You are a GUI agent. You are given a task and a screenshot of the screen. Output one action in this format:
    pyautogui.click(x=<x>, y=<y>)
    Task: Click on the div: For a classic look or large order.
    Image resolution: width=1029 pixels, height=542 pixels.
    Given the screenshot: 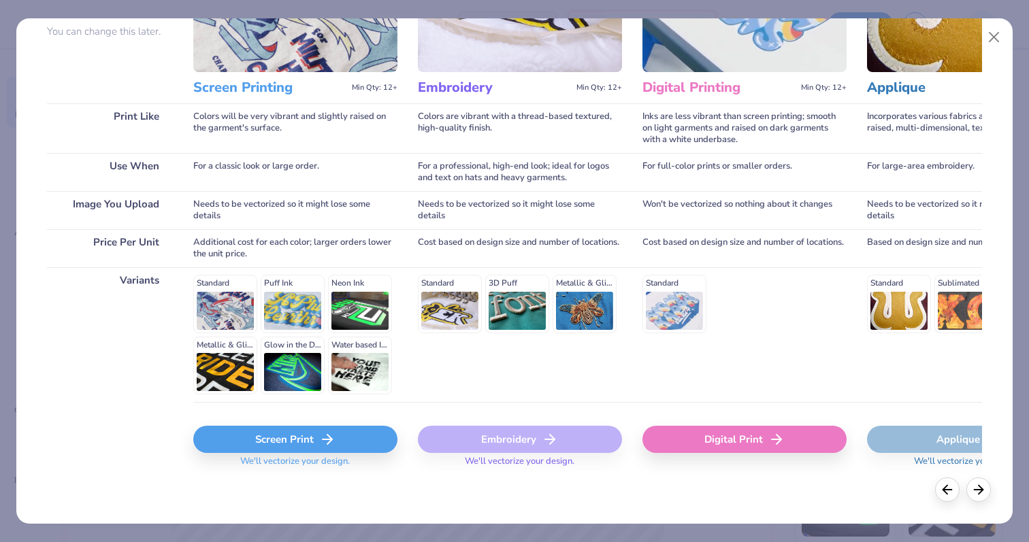 What is the action you would take?
    pyautogui.click(x=295, y=172)
    